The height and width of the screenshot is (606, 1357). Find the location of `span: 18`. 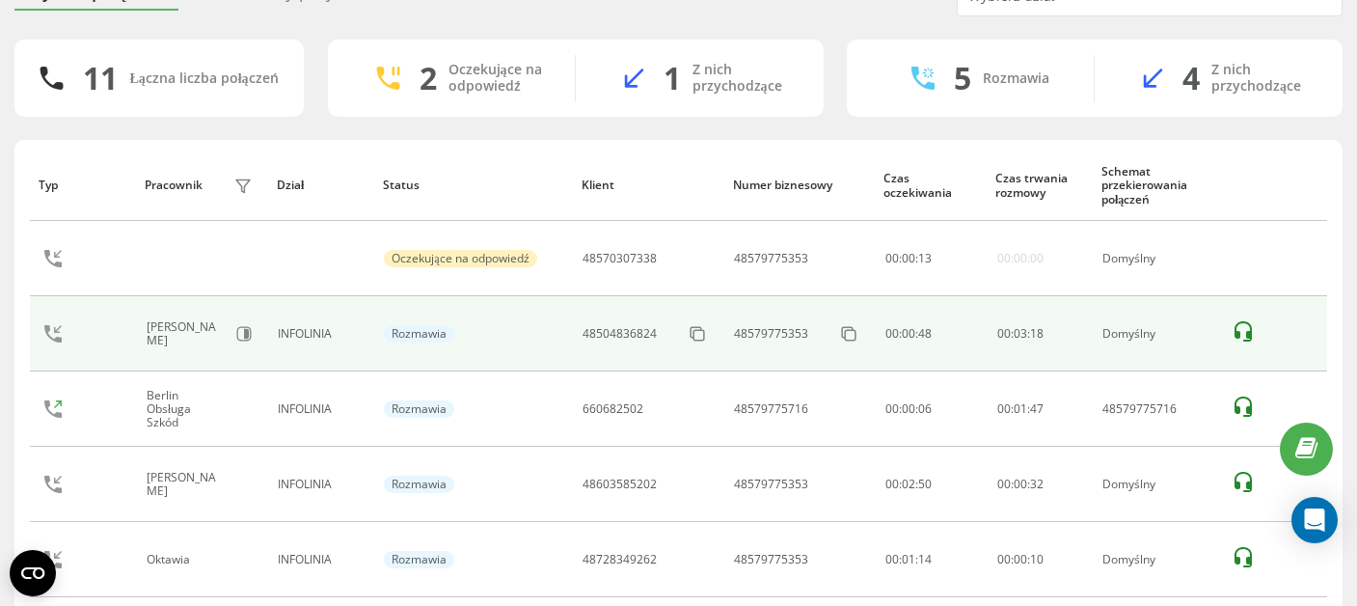

span: 18 is located at coordinates (1037, 333).